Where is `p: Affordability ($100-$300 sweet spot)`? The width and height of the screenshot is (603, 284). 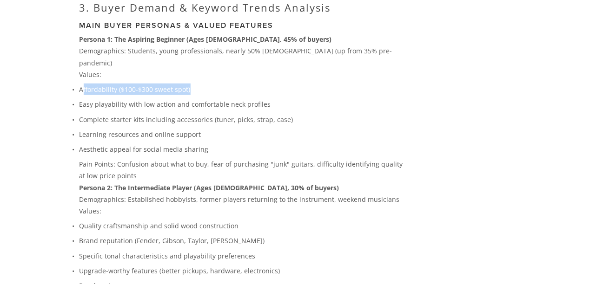
p: Affordability ($100-$300 sweet spot) is located at coordinates (242, 89).